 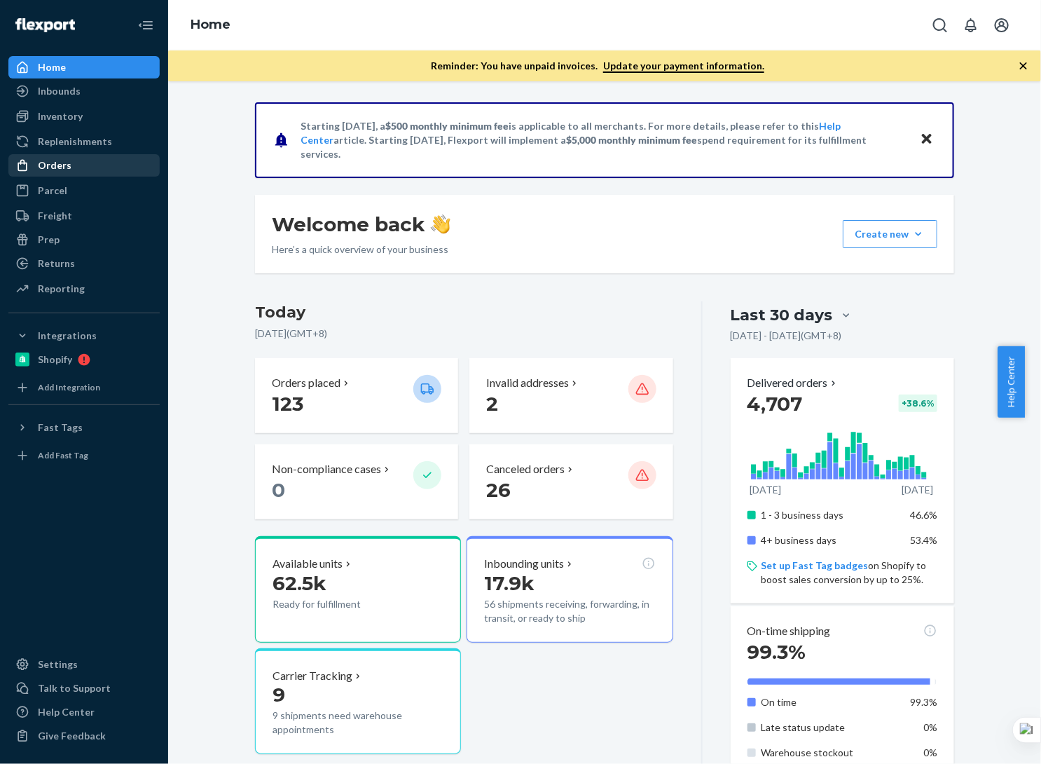 What do you see at coordinates (526, 469) in the screenshot?
I see `p: Canceled orders` at bounding box center [526, 469].